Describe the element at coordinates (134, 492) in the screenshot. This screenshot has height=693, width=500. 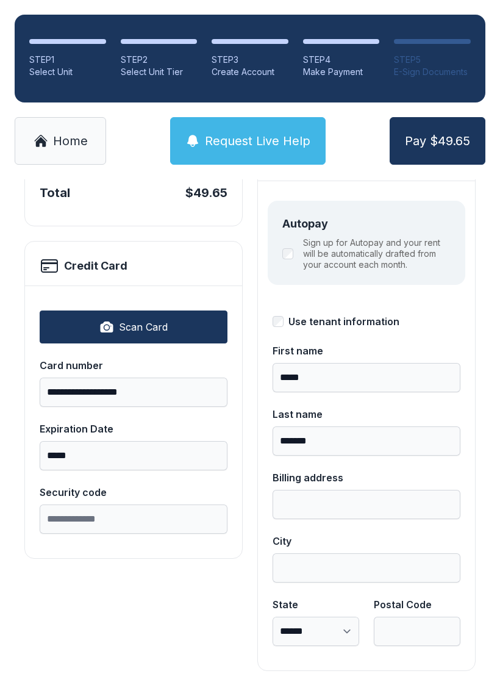
I see `div: Security code` at that location.